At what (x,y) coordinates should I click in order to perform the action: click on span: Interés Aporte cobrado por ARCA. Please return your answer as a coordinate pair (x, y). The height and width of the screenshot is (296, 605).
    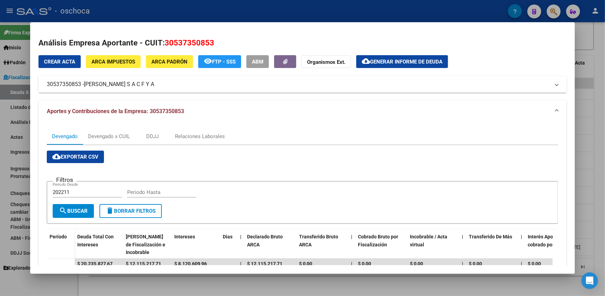
    Looking at the image, I should click on (547, 240).